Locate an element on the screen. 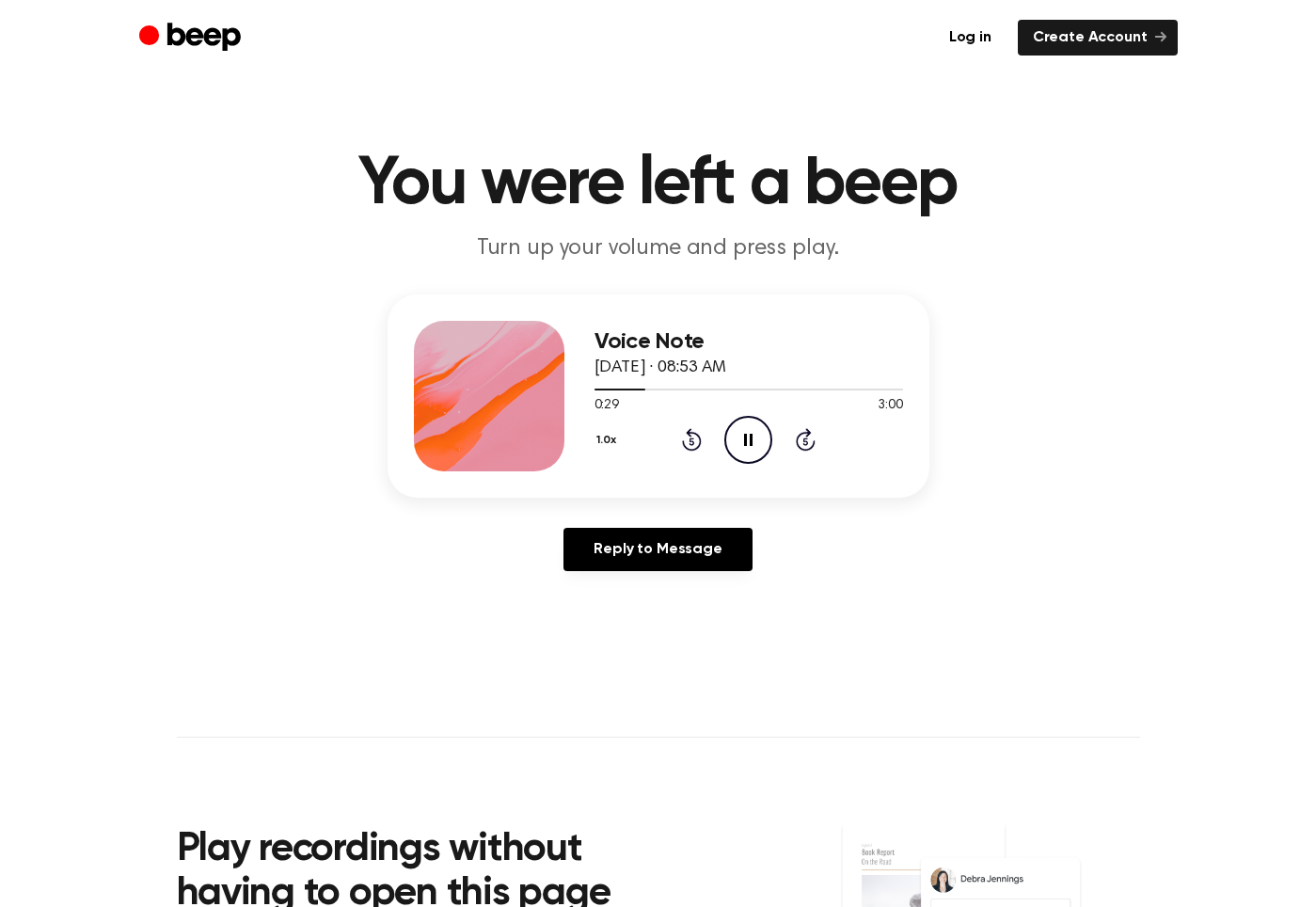  a: Log in is located at coordinates (970, 37).